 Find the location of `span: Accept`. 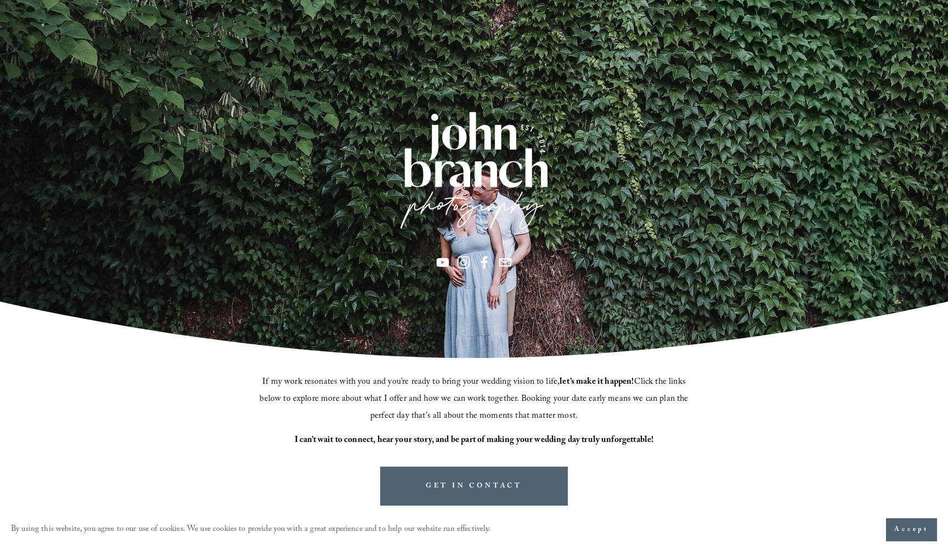

span: Accept is located at coordinates (911, 529).